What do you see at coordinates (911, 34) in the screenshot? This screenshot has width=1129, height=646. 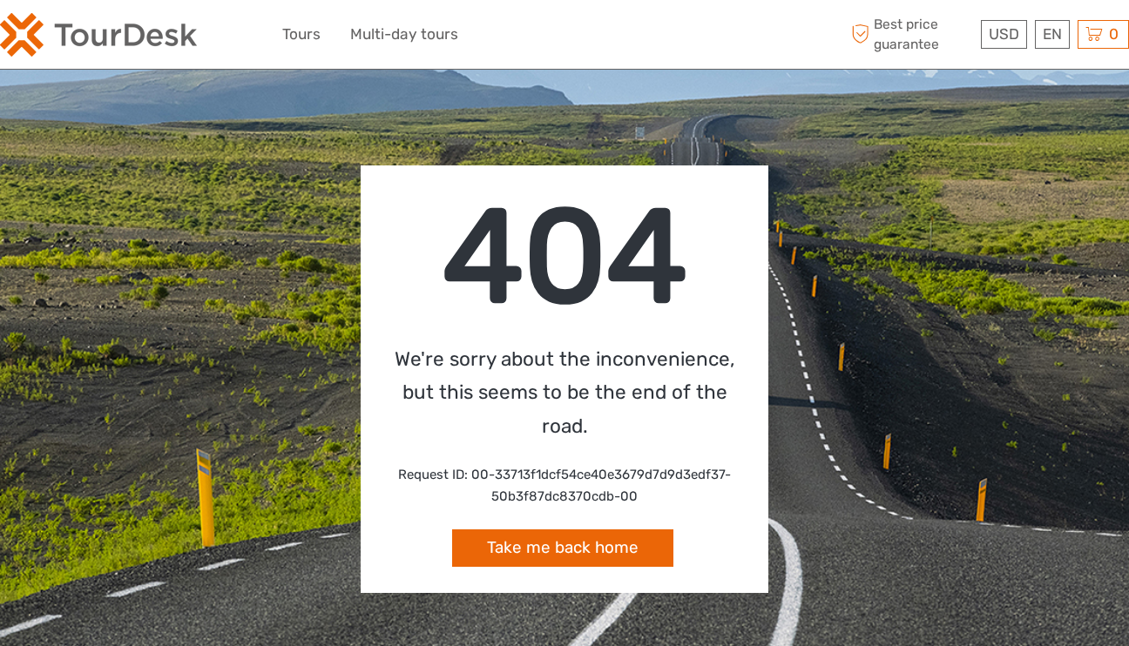 I see `span: Best price guarantee` at bounding box center [911, 34].